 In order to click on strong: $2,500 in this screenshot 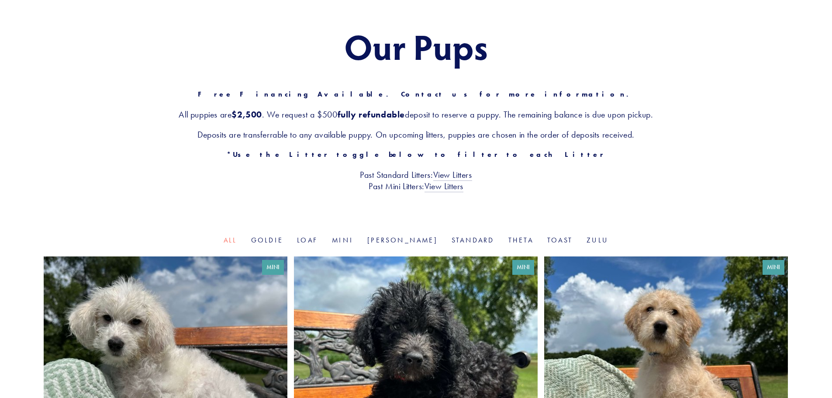, I will do `click(247, 114)`.